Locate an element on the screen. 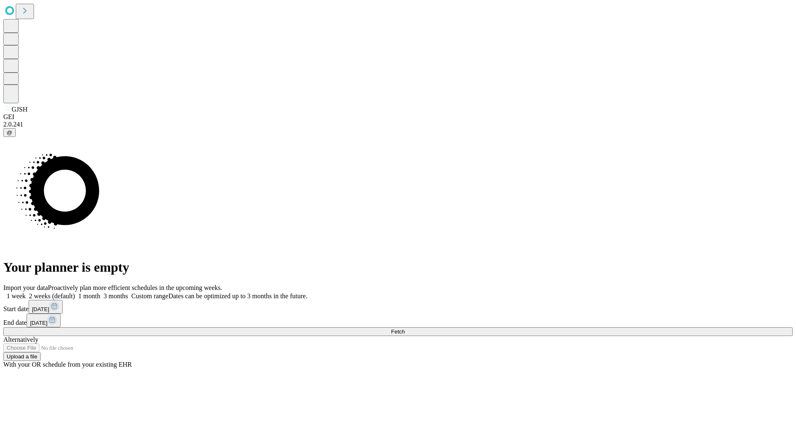 The image size is (796, 448). span: 3 months is located at coordinates (116, 296).